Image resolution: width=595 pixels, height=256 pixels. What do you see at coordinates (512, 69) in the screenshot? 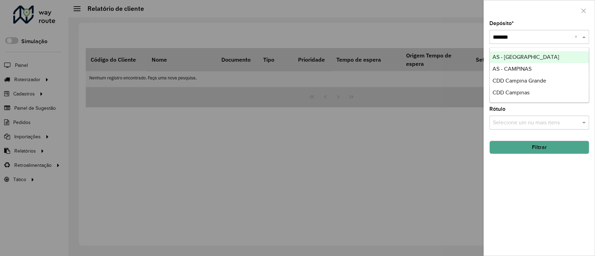
I see `span: AS - CAMPINAS` at bounding box center [512, 69].